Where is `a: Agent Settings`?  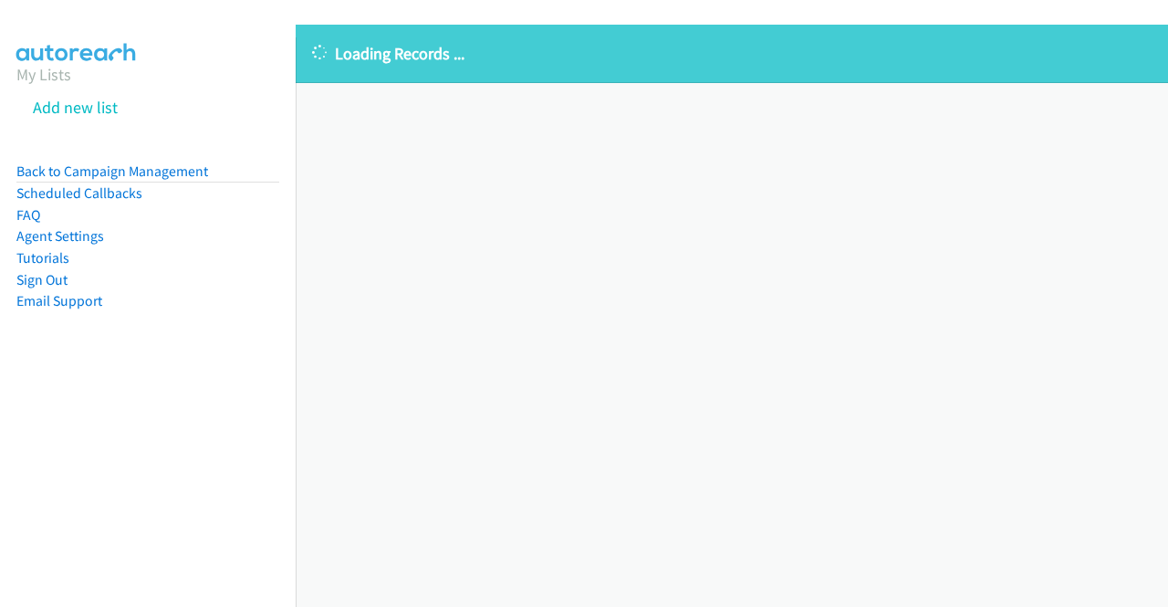 a: Agent Settings is located at coordinates (60, 235).